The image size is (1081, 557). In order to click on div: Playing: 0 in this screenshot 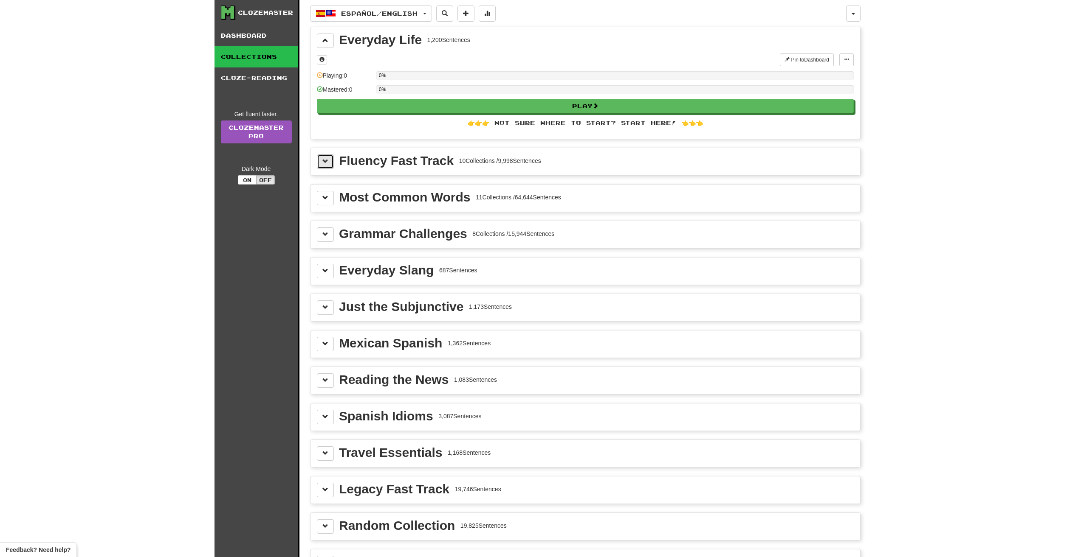, I will do `click(344, 78)`.